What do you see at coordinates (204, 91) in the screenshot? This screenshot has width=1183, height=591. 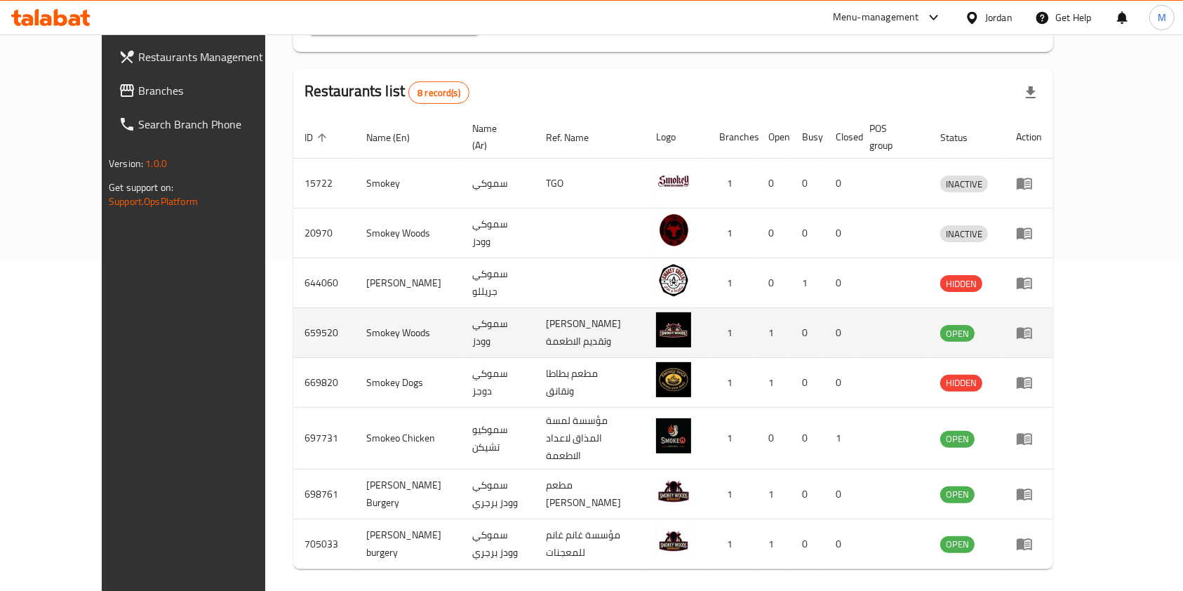 I see `a: Branches` at bounding box center [204, 91].